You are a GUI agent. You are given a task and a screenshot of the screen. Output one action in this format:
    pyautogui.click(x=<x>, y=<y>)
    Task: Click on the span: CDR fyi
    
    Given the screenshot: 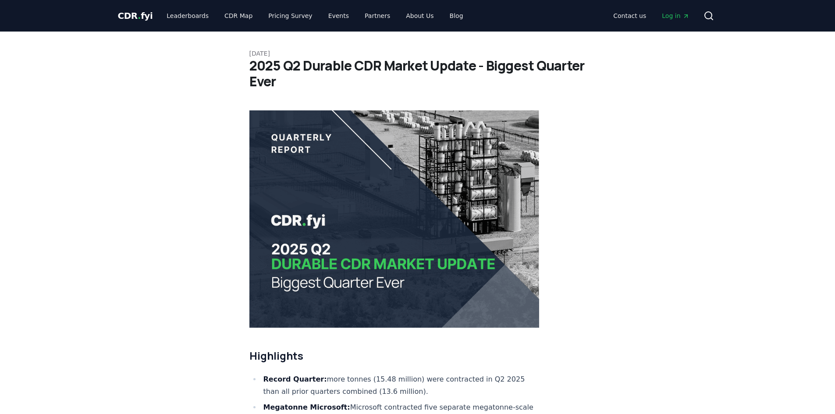 What is the action you would take?
    pyautogui.click(x=136, y=16)
    